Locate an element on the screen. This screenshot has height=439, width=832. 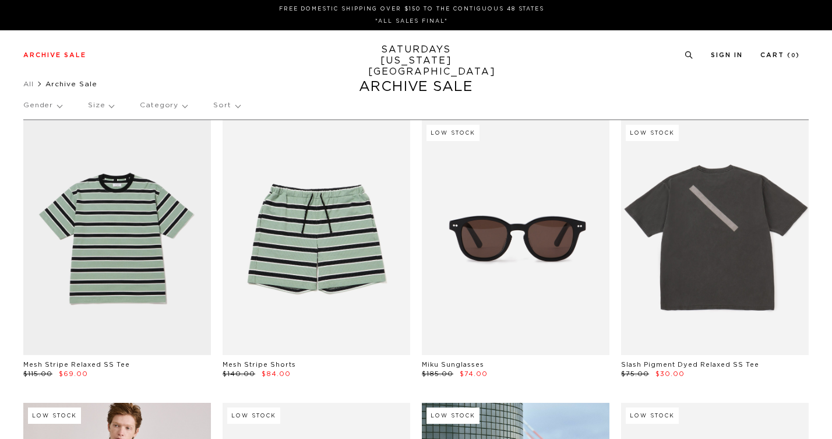
a: Mesh Stripe Shorts is located at coordinates (259, 364).